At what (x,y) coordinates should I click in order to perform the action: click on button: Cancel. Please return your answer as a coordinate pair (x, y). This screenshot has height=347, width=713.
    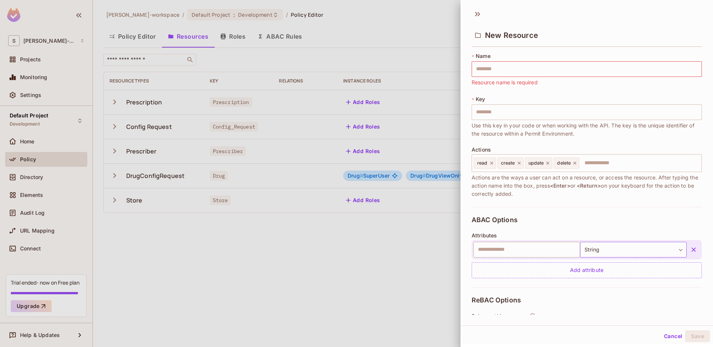
    Looking at the image, I should click on (673, 336).